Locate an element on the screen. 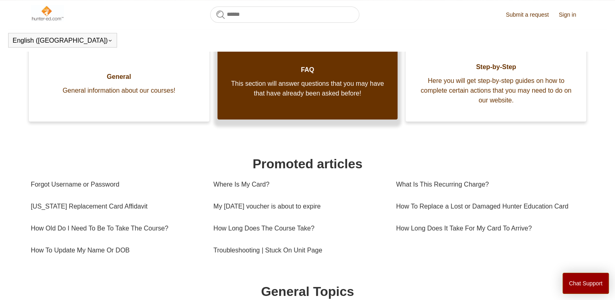  a: Where Is My Card? is located at coordinates (298, 184).